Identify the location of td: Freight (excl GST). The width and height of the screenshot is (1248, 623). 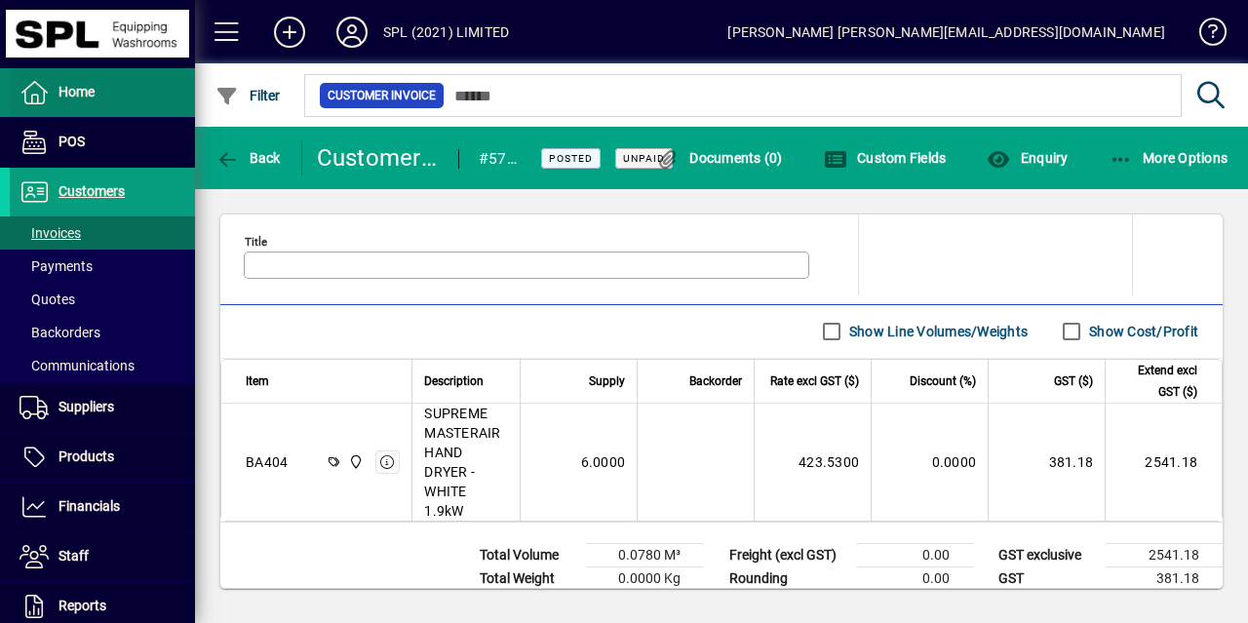
(788, 555).